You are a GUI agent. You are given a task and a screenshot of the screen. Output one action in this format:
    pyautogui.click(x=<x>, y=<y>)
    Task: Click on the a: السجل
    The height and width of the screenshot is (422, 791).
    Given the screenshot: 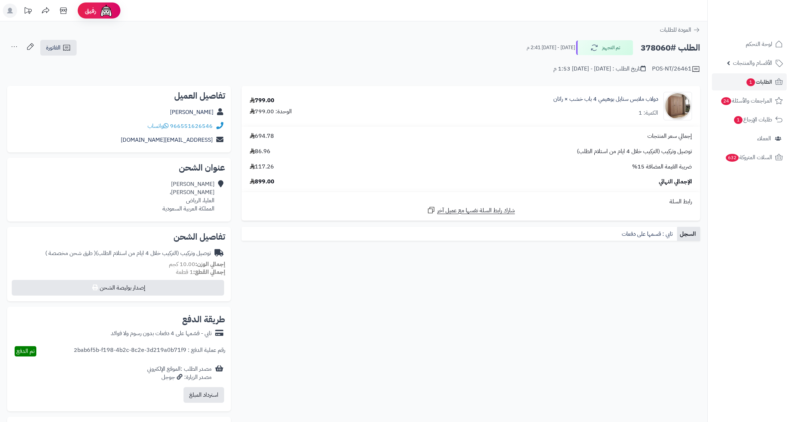 What is the action you would take?
    pyautogui.click(x=688, y=234)
    